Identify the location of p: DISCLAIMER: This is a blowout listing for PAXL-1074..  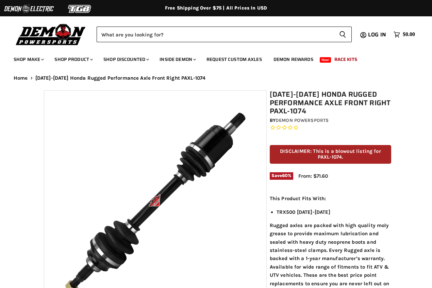
(331, 154).